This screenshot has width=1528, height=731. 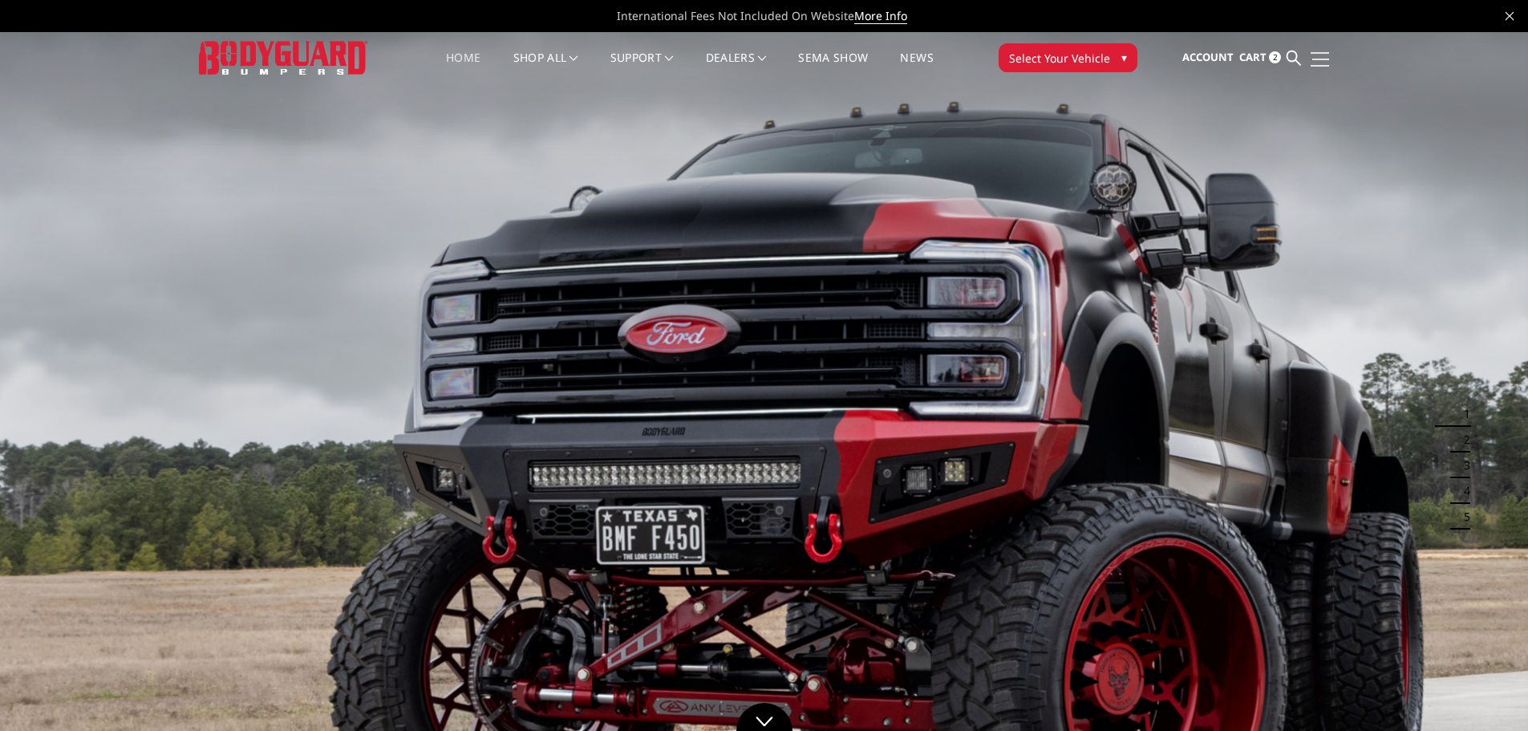 What do you see at coordinates (1275, 57) in the screenshot?
I see `span: 2` at bounding box center [1275, 57].